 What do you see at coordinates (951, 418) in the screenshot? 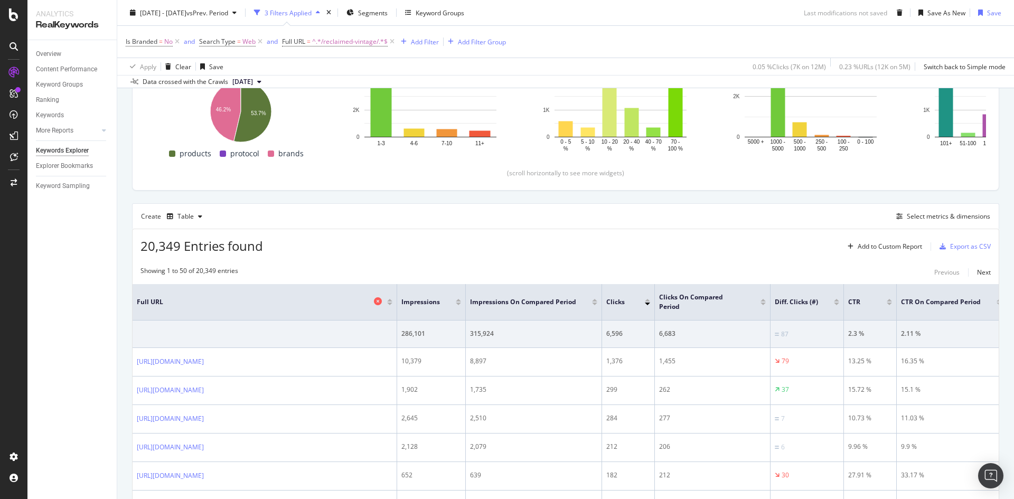
I see `div: 11.03 %` at bounding box center [951, 418].